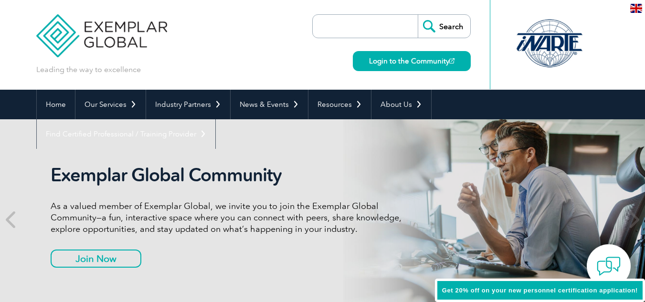  What do you see at coordinates (269, 105) in the screenshot?
I see `a: News & Events` at bounding box center [269, 105].